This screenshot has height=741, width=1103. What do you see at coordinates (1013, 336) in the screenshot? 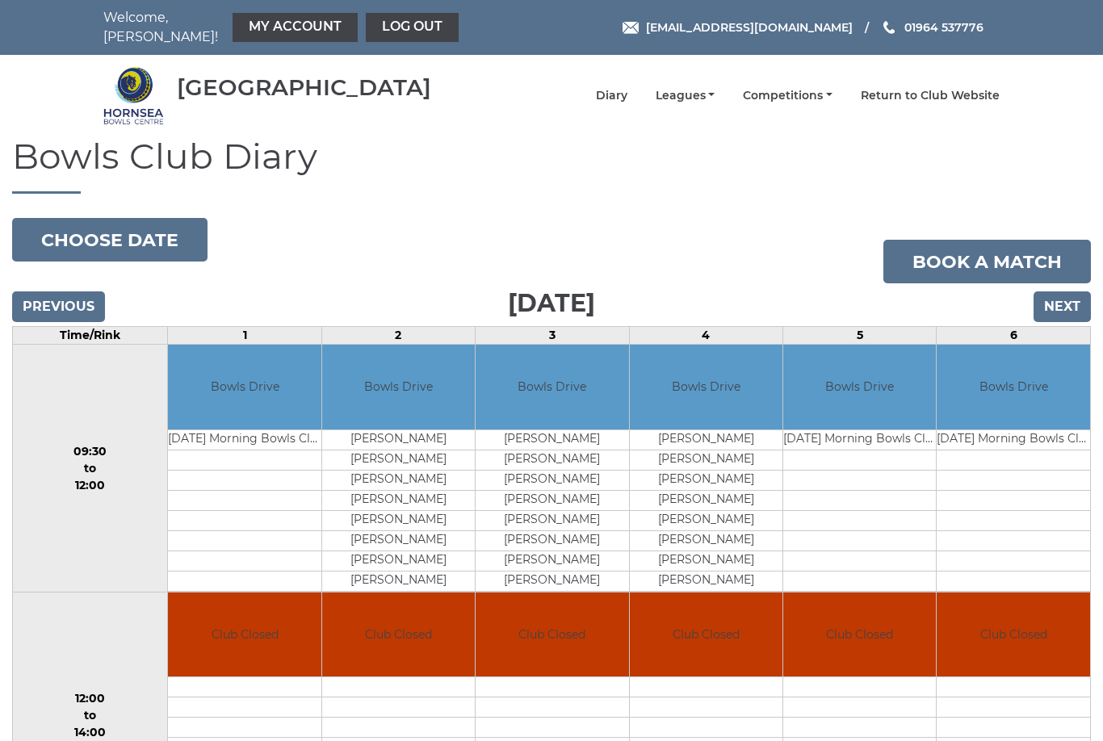
I see `td: 6` at bounding box center [1013, 336].